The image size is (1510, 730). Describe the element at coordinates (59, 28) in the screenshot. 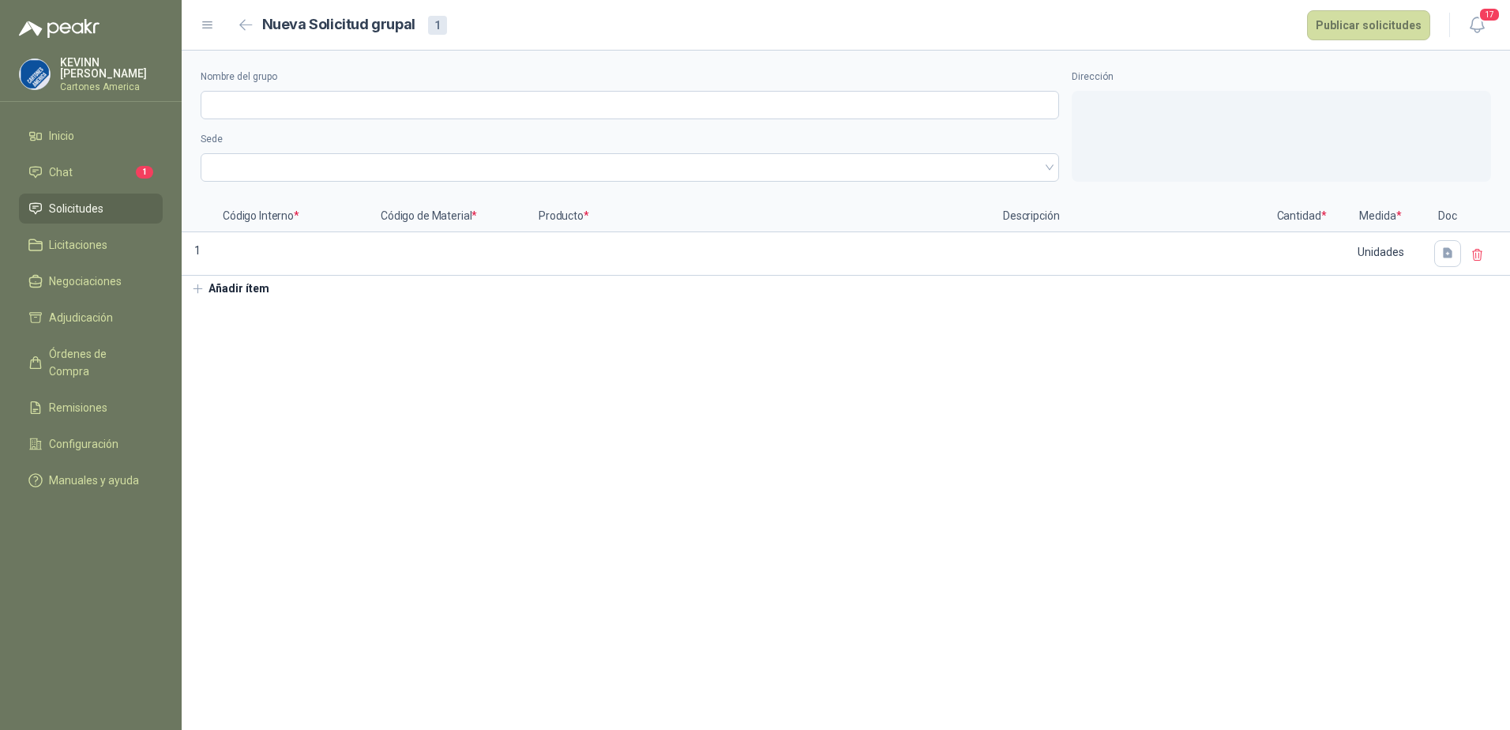

I see `img: Logo peakr` at that location.